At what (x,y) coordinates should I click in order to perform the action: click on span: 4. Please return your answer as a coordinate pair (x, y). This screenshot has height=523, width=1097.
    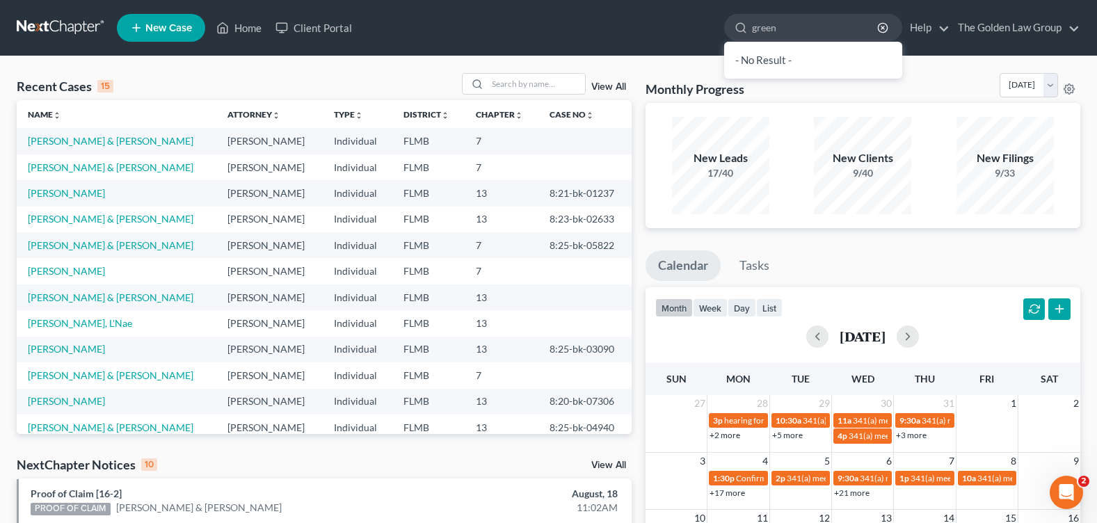
    Looking at the image, I should click on (765, 461).